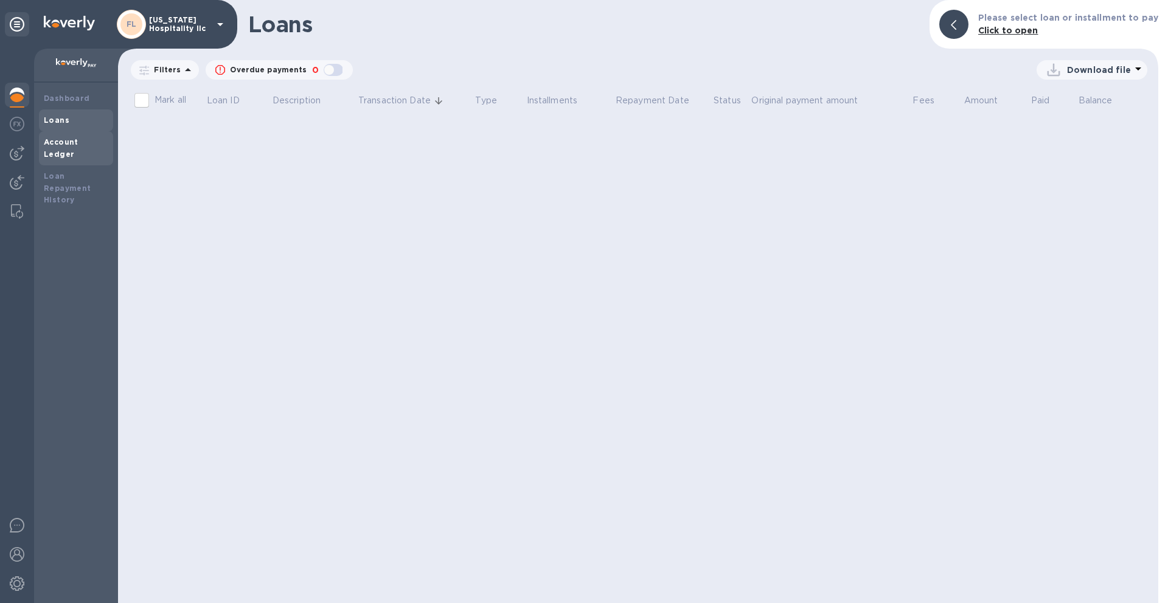 Image resolution: width=1168 pixels, height=603 pixels. Describe the element at coordinates (394, 100) in the screenshot. I see `p: Transaction Date` at that location.